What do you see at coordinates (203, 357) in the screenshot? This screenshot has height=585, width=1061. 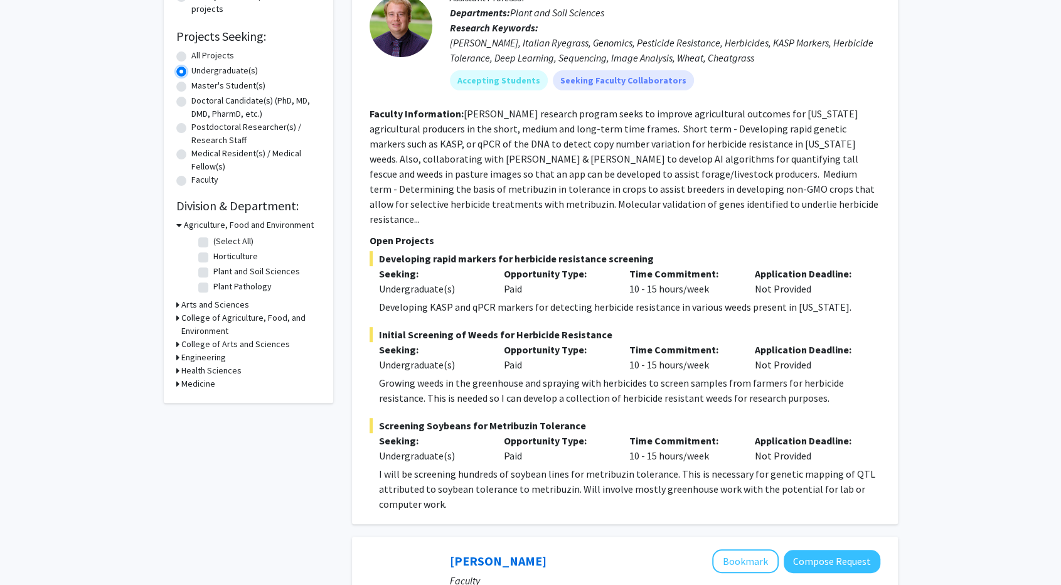 I see `h3: Engineering` at bounding box center [203, 357].